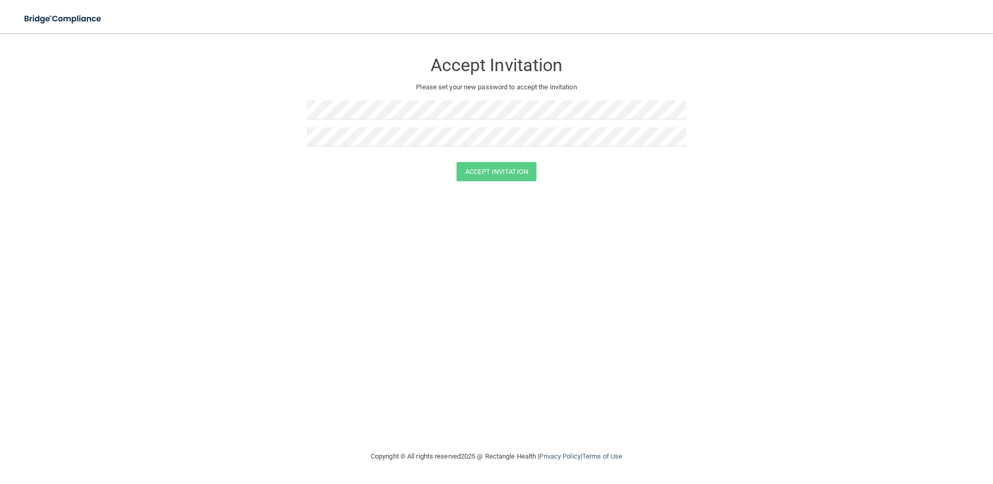  Describe the element at coordinates (63, 19) in the screenshot. I see `img: bridge_compliance_login_screen.278c3ca4.svg` at that location.